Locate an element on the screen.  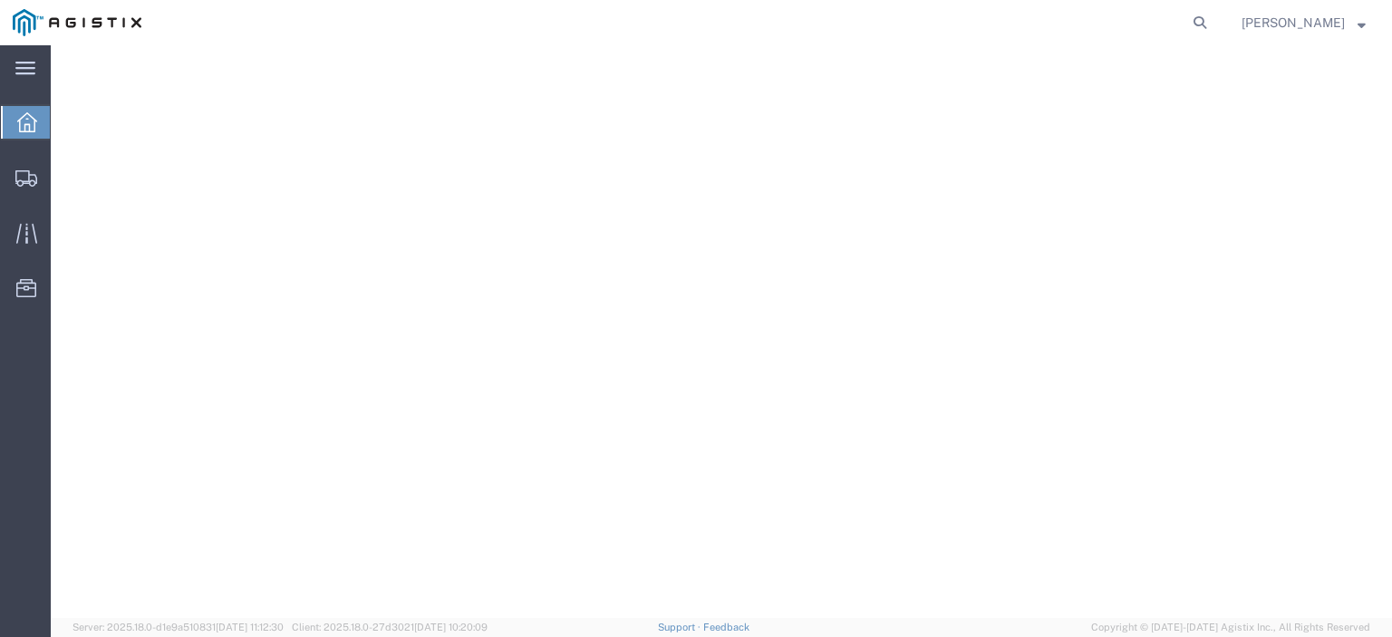
span: Server: 2025.18.0-d1e9a510831 is located at coordinates (178, 627).